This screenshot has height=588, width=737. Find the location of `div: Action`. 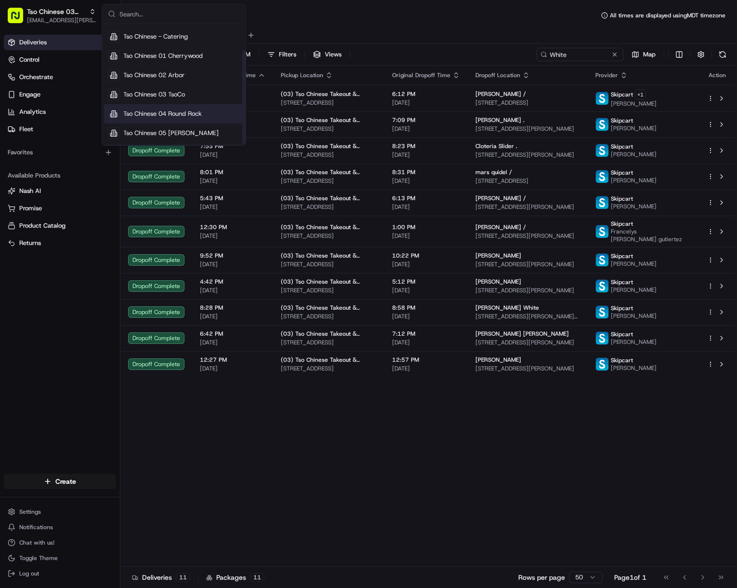

div: Action is located at coordinates (718, 75).